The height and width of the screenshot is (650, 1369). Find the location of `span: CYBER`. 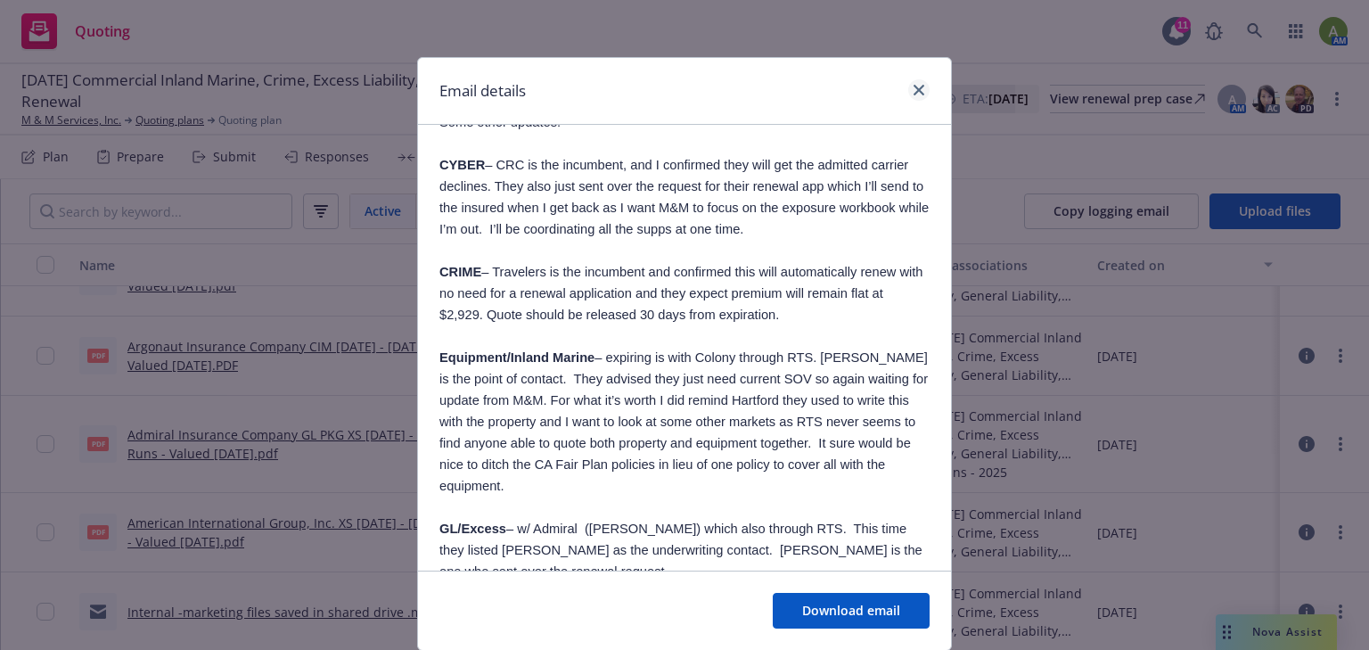

span: CYBER is located at coordinates (462, 165).